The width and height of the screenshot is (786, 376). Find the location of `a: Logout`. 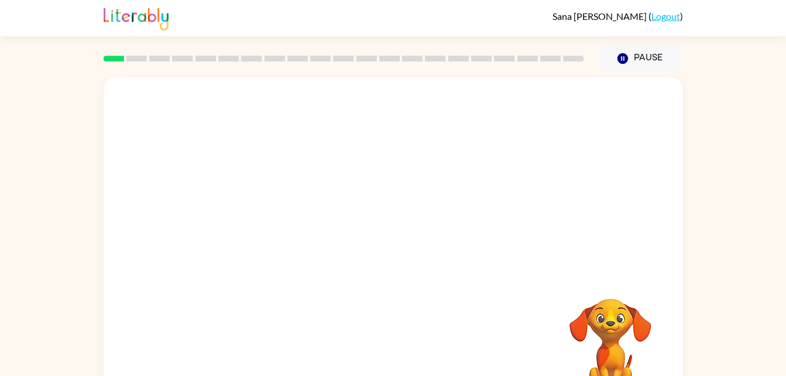

a: Logout is located at coordinates (665, 16).